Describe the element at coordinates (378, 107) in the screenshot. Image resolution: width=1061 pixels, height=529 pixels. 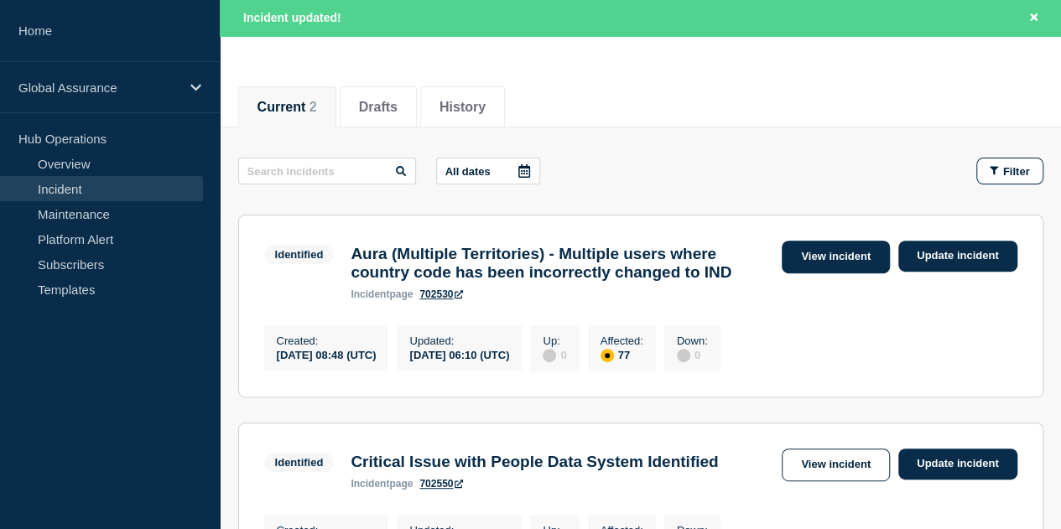
I see `button: Drafts` at that location.